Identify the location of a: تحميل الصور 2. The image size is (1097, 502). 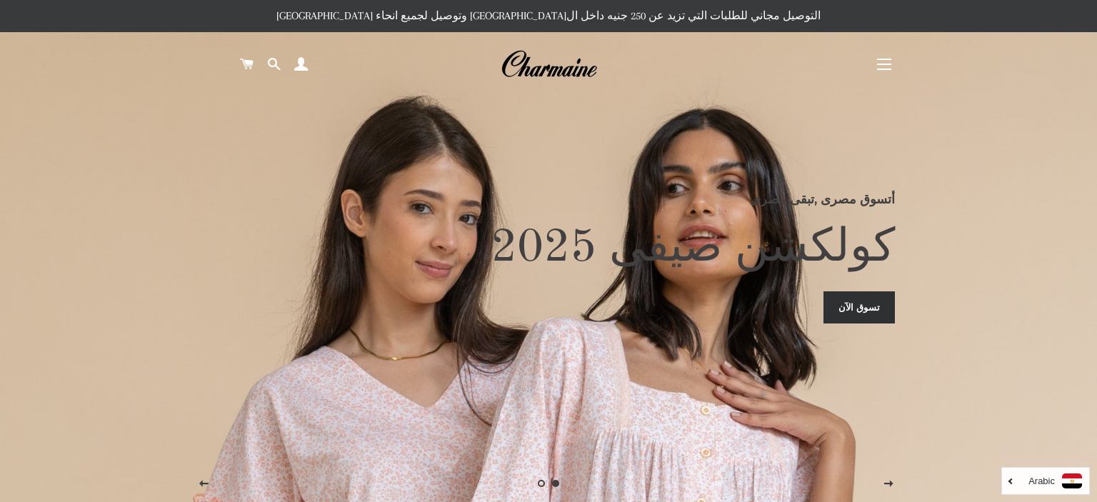
(542, 484).